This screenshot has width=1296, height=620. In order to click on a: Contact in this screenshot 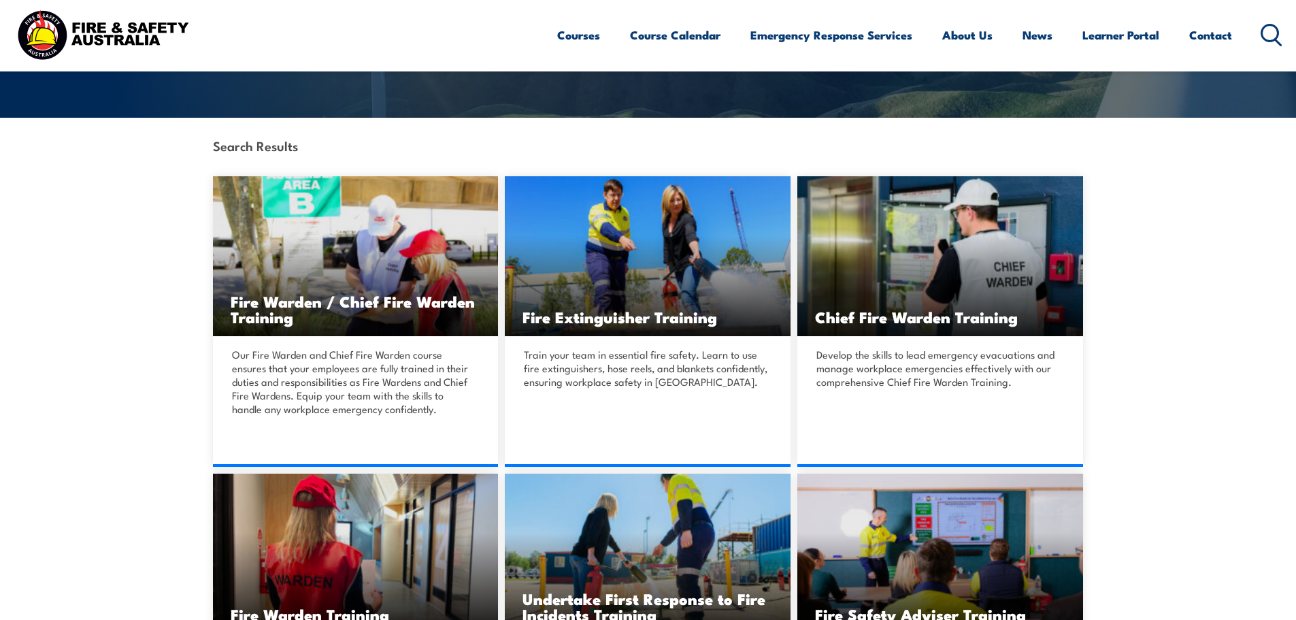, I will do `click(1210, 35)`.